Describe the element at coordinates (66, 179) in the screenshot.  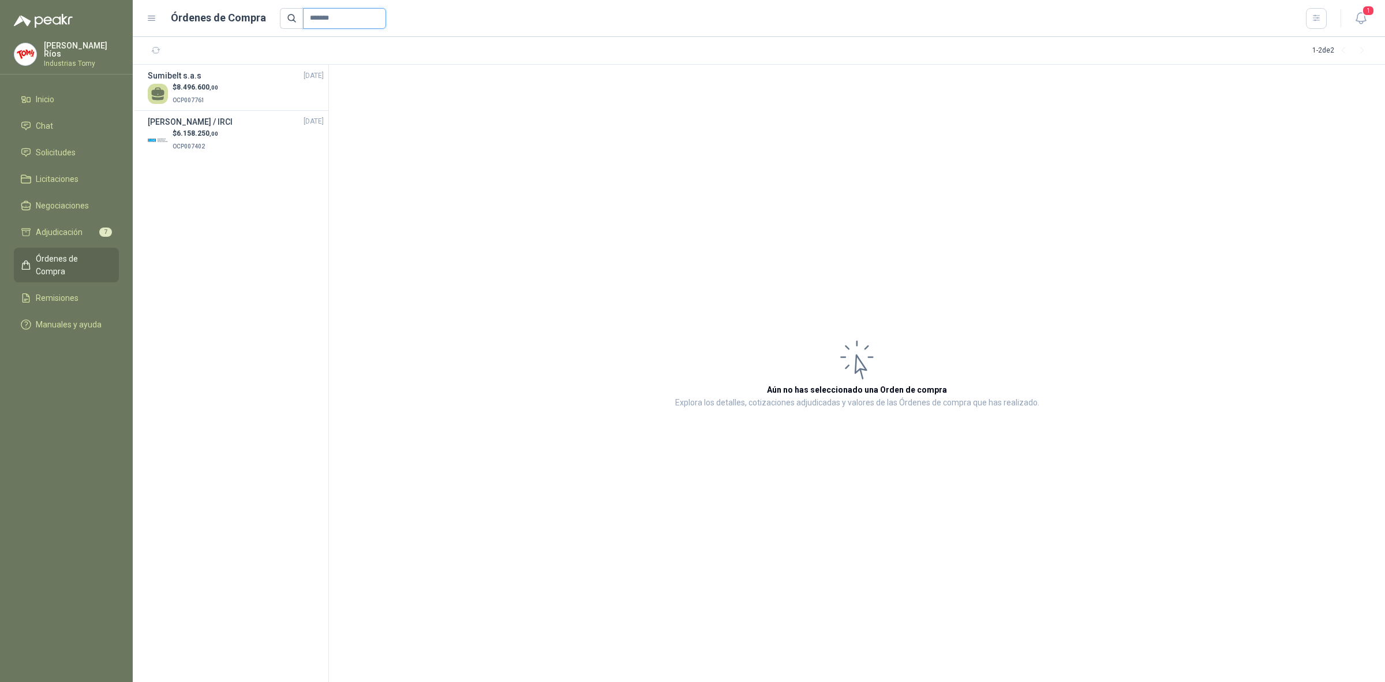
I see `a: Licitaciones` at that location.